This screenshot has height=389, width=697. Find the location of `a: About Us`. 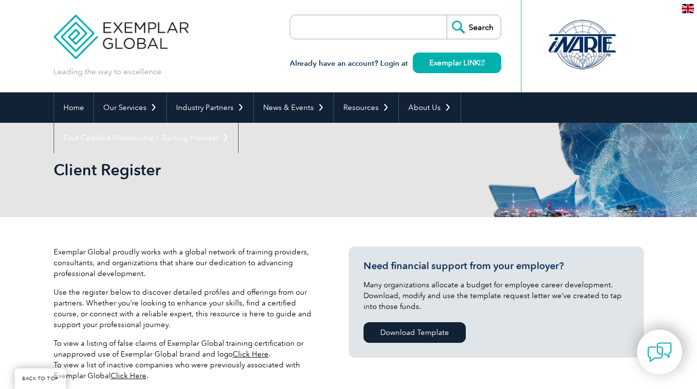

a: About Us is located at coordinates (429, 108).